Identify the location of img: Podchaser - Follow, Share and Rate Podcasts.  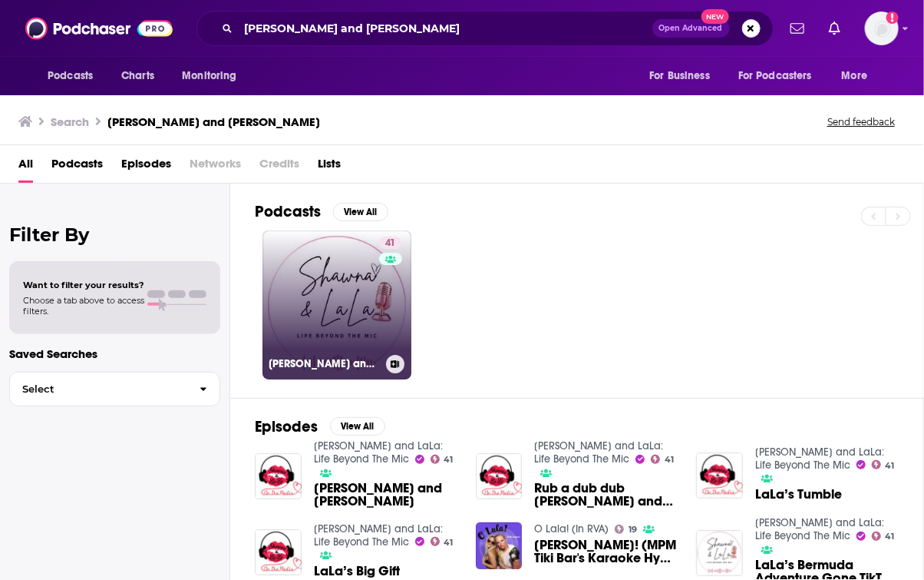
(99, 28).